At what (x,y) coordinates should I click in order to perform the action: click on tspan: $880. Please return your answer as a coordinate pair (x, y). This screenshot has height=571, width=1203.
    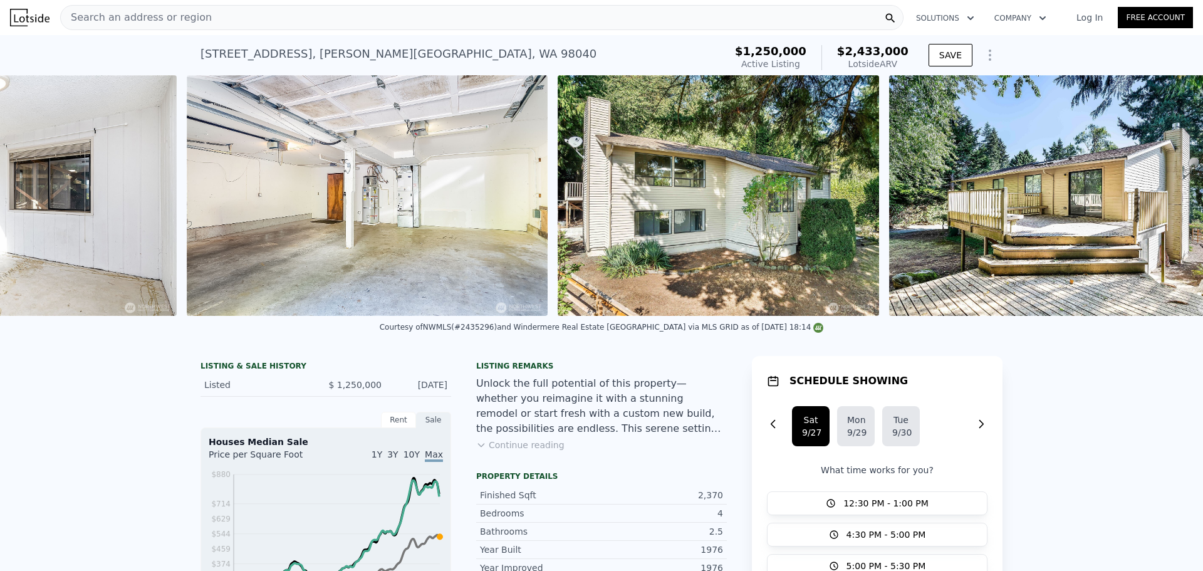
    Looking at the image, I should click on (221, 474).